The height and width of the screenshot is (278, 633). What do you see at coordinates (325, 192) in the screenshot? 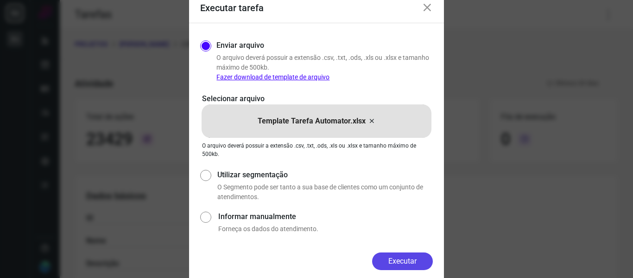
I see `p: O Segmento pode ser tanto a sua base de clientes como um conjunto de atendimentos.` at bounding box center [325, 192].